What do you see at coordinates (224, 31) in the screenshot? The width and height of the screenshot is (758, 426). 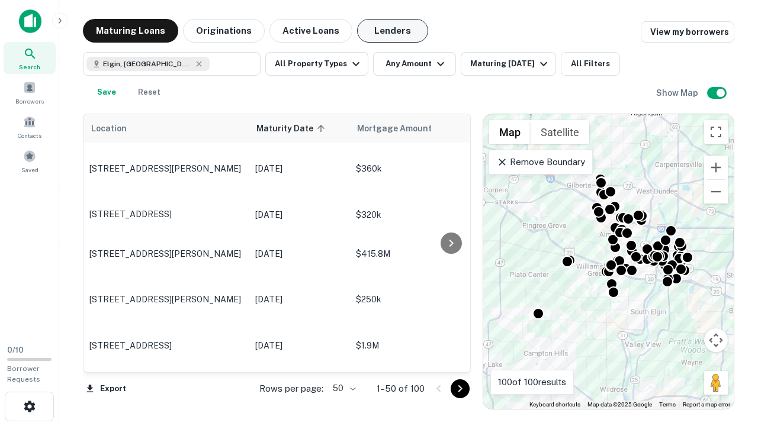 I see `button: Originations` at bounding box center [224, 31].